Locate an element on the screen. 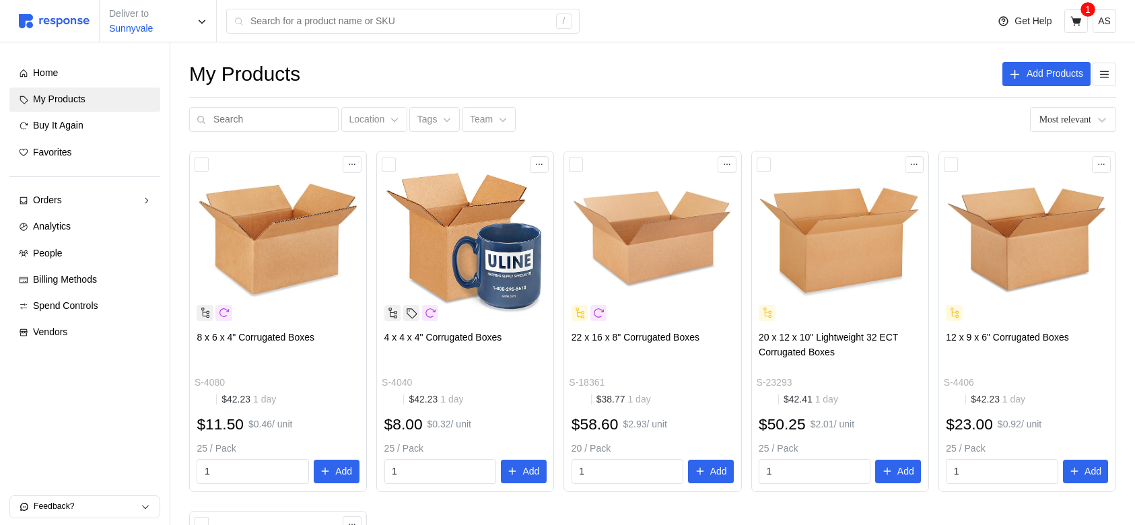 This screenshot has height=525, width=1135. span: 20 x 12 x 10" Lightweight 32 ECT Corrugated Boxes is located at coordinates (828, 345).